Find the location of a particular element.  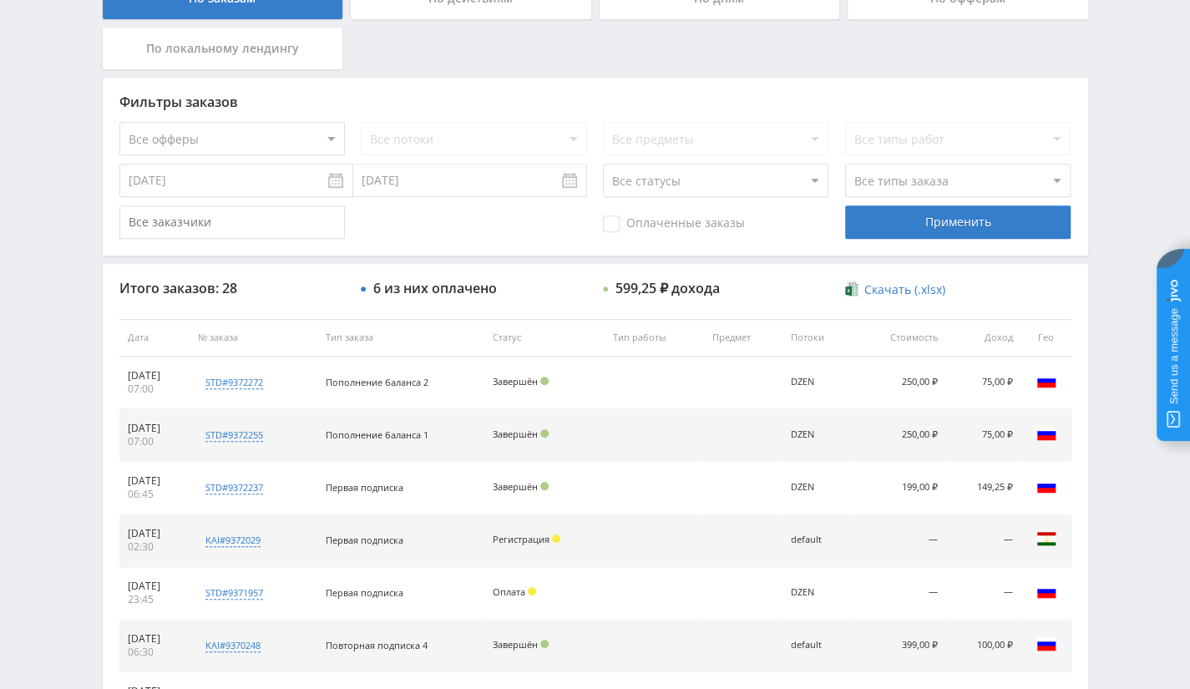

span: Оплаченные заказы is located at coordinates (674, 224).